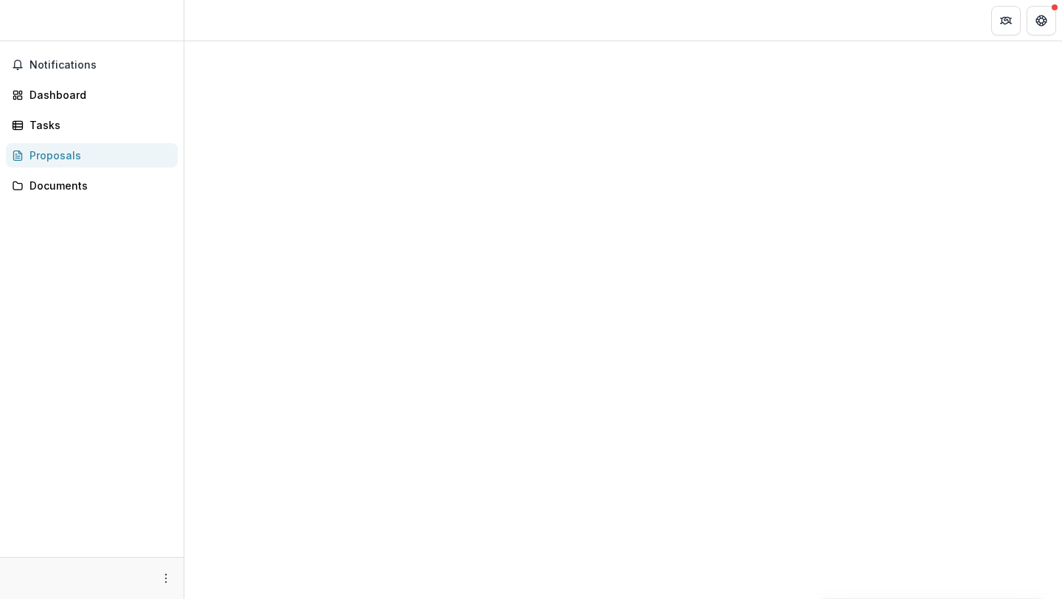 This screenshot has height=599, width=1062. Describe the element at coordinates (1041, 21) in the screenshot. I see `button: Get Help` at that location.